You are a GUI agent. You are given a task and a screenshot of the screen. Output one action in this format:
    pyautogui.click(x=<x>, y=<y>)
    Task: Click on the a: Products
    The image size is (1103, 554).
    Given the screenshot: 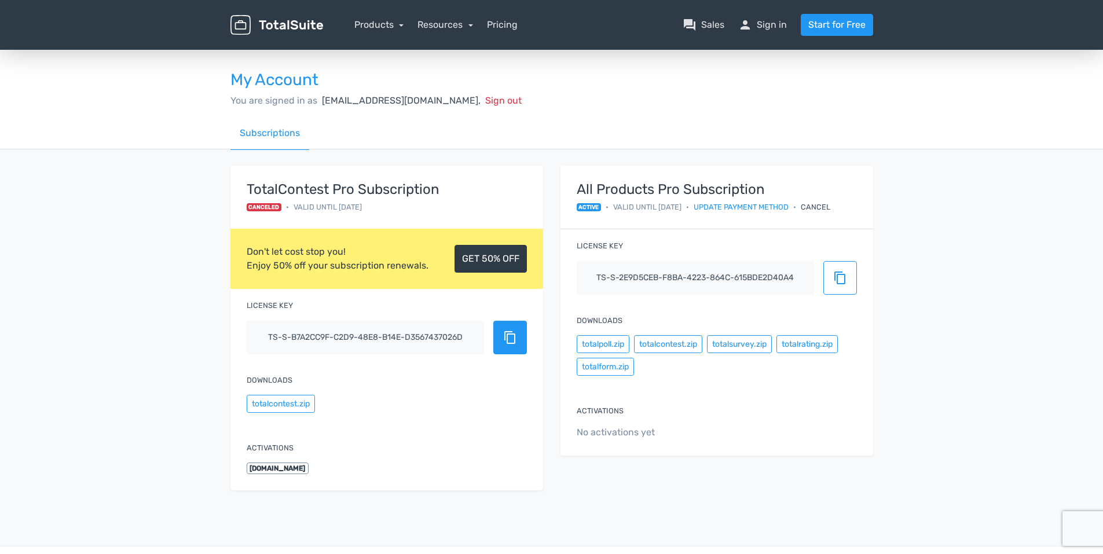 What is the action you would take?
    pyautogui.click(x=379, y=24)
    